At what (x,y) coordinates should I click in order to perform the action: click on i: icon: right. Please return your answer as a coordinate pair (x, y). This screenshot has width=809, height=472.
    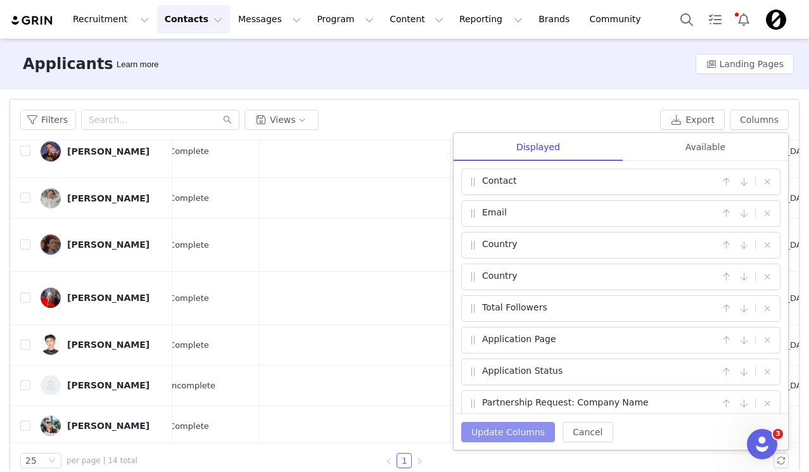
    Looking at the image, I should click on (420, 461).